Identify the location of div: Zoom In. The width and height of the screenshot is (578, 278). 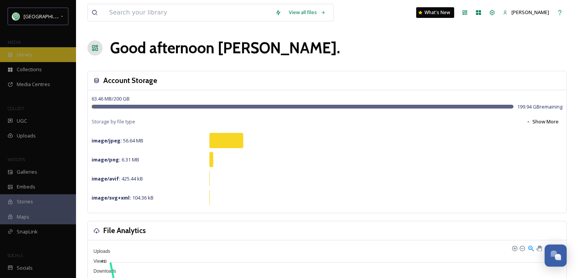
(514, 248).